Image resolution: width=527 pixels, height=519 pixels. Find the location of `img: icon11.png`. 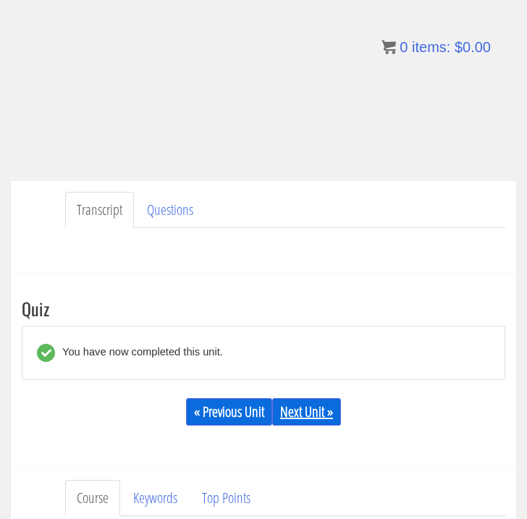

img: icon11.png is located at coordinates (389, 47).